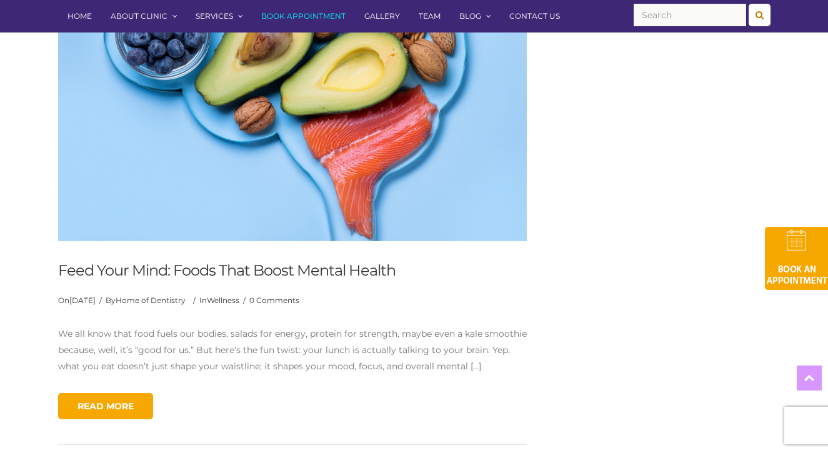  Describe the element at coordinates (690, 15) in the screenshot. I see `input: Search` at that location.